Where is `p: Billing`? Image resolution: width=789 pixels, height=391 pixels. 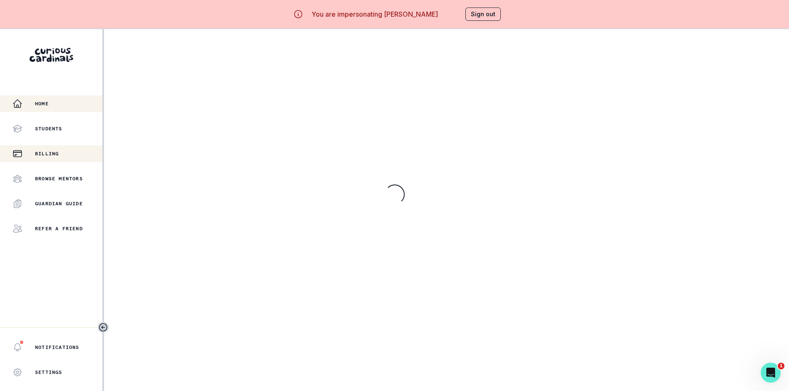 p: Billing is located at coordinates (47, 154).